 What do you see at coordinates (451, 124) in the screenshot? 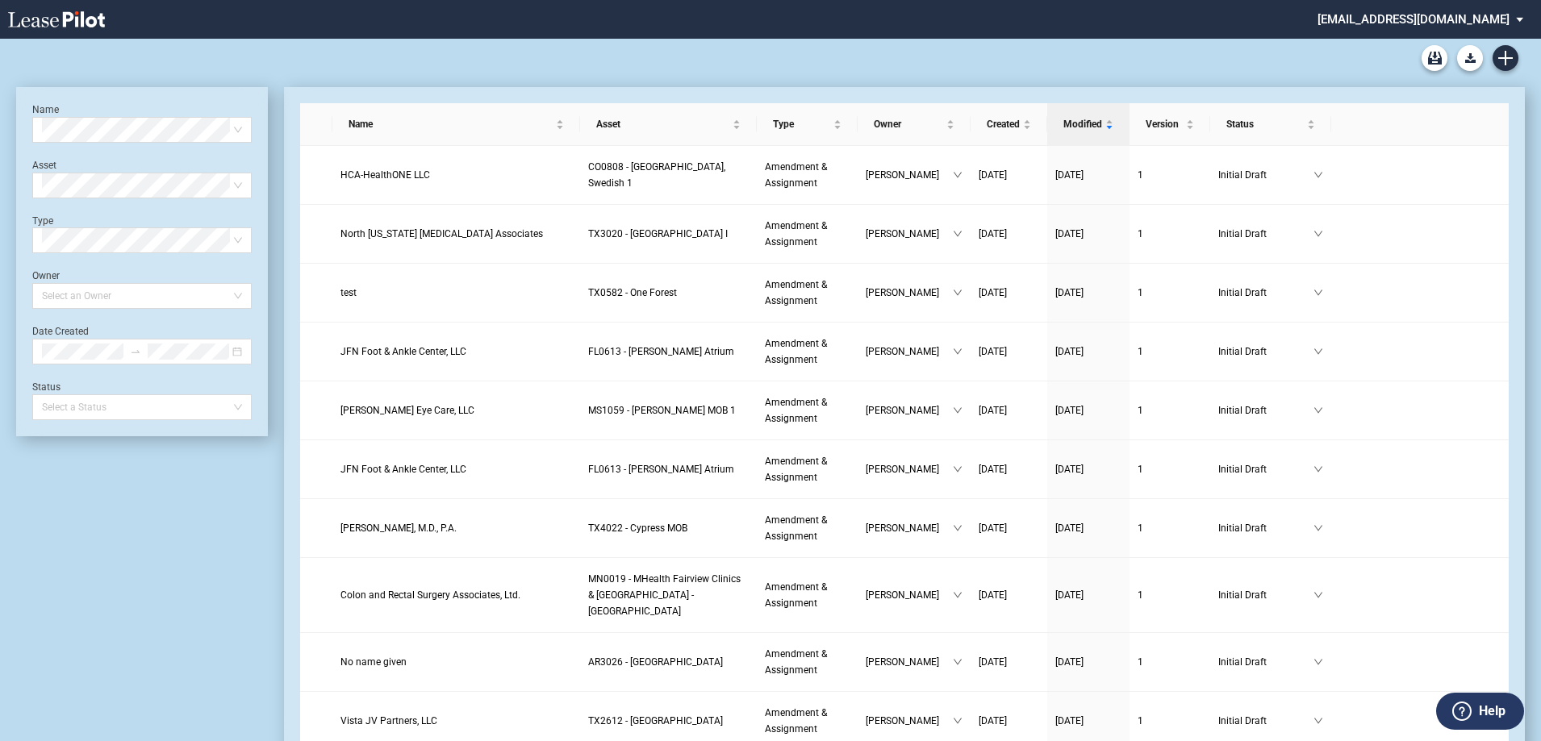
I see `span: Name` at bounding box center [451, 124].